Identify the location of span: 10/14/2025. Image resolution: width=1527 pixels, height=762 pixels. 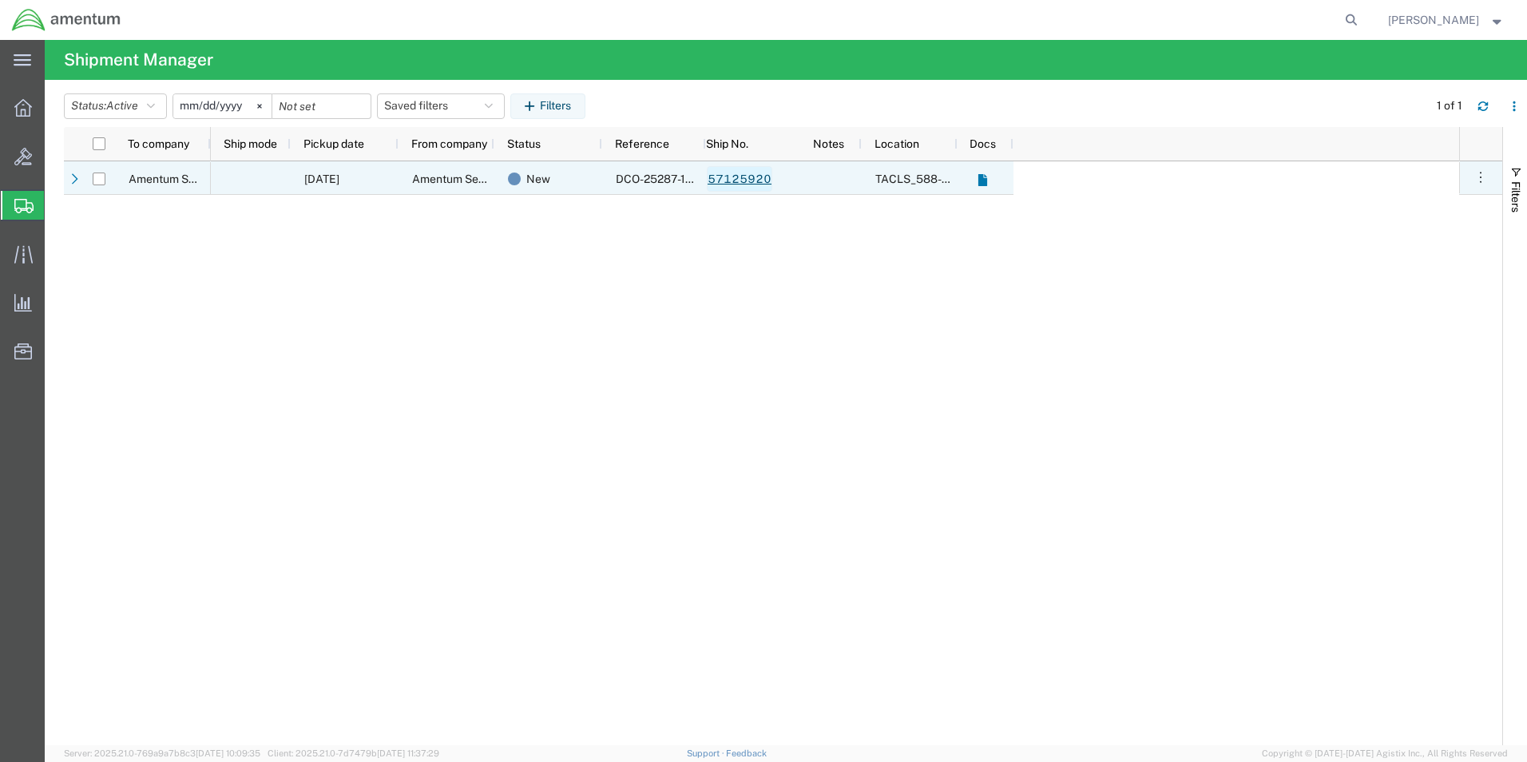
(322, 179).